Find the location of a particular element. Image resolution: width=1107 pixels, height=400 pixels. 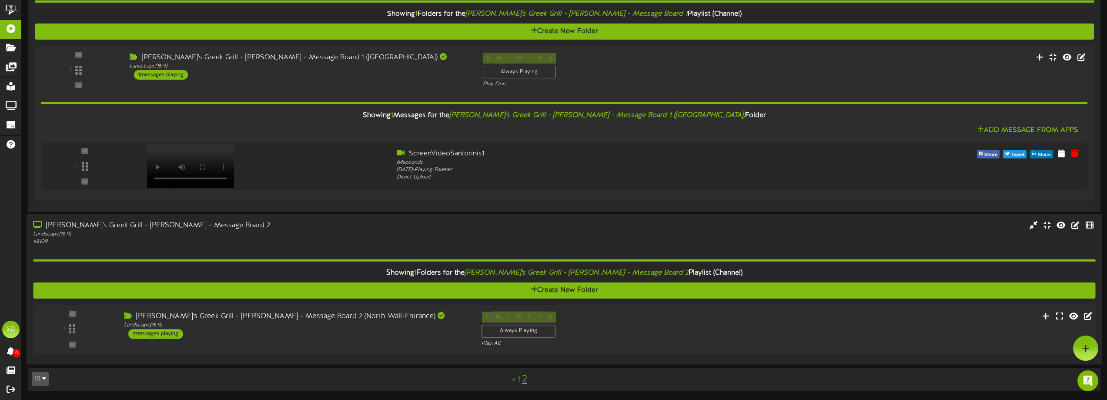

div: Play One is located at coordinates (608, 84).